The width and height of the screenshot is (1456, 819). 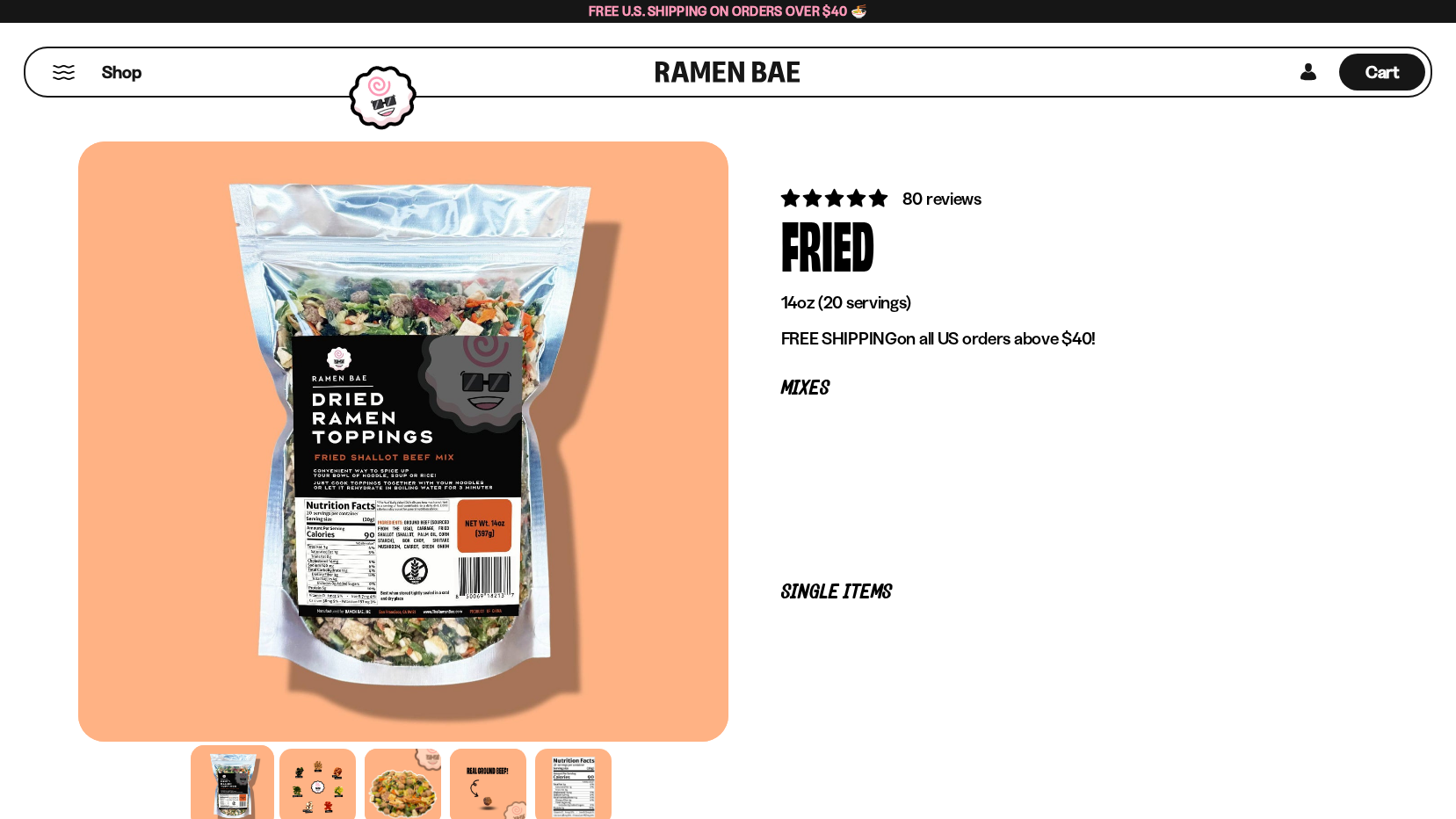 What do you see at coordinates (835, 198) in the screenshot?
I see `span: 4.82 stars` at bounding box center [835, 198].